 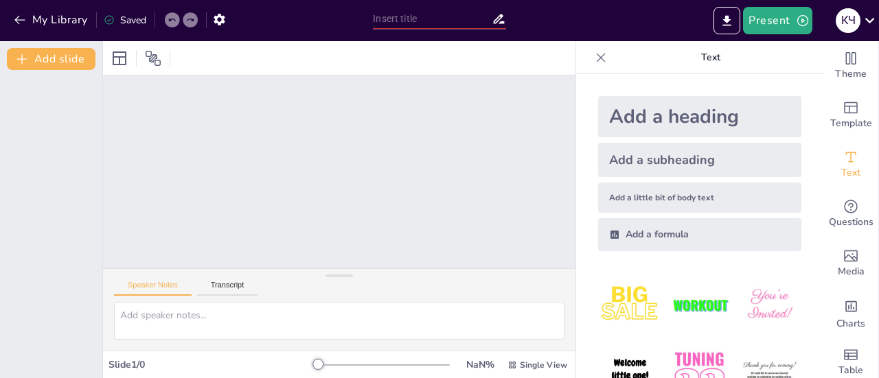 What do you see at coordinates (851, 264) in the screenshot?
I see `div: Add images, graphics, shapes or video` at bounding box center [851, 264].